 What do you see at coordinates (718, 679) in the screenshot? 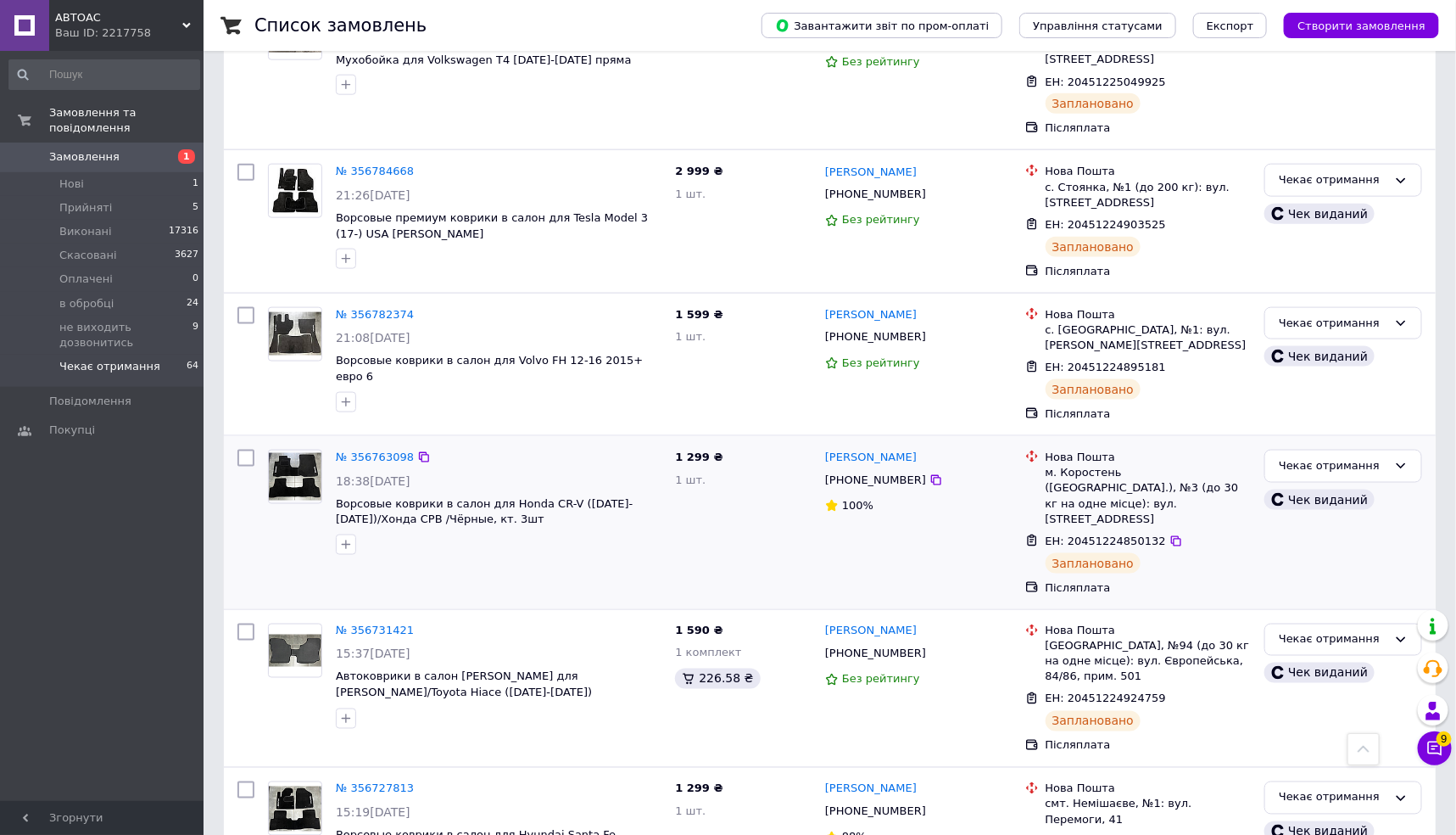
I see `div: 226.58 ₴` at bounding box center [718, 679].